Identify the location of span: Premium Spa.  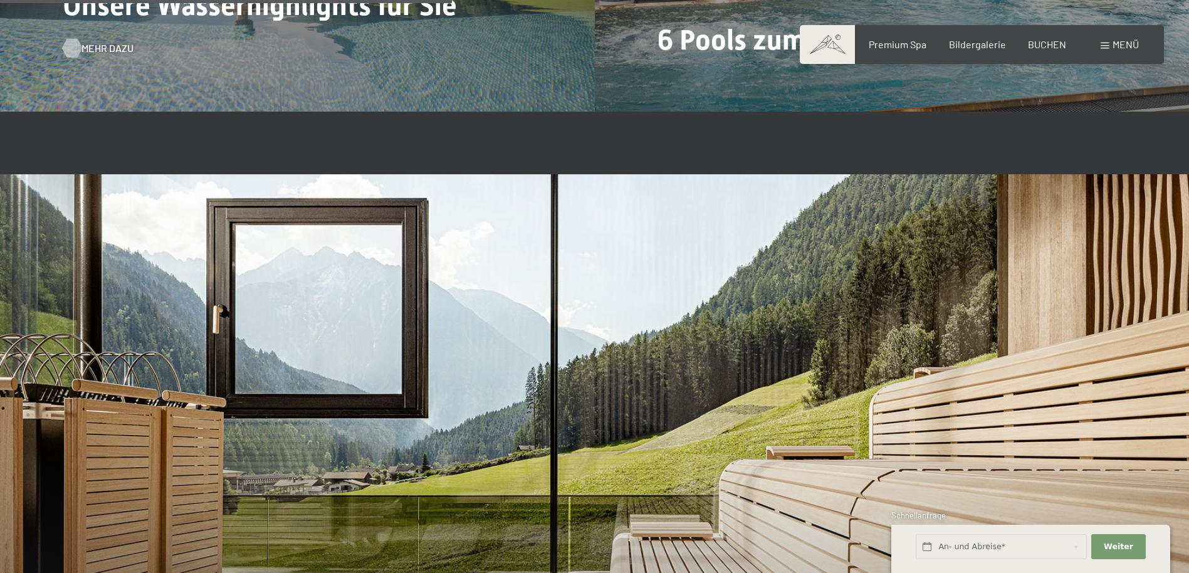
(897, 44).